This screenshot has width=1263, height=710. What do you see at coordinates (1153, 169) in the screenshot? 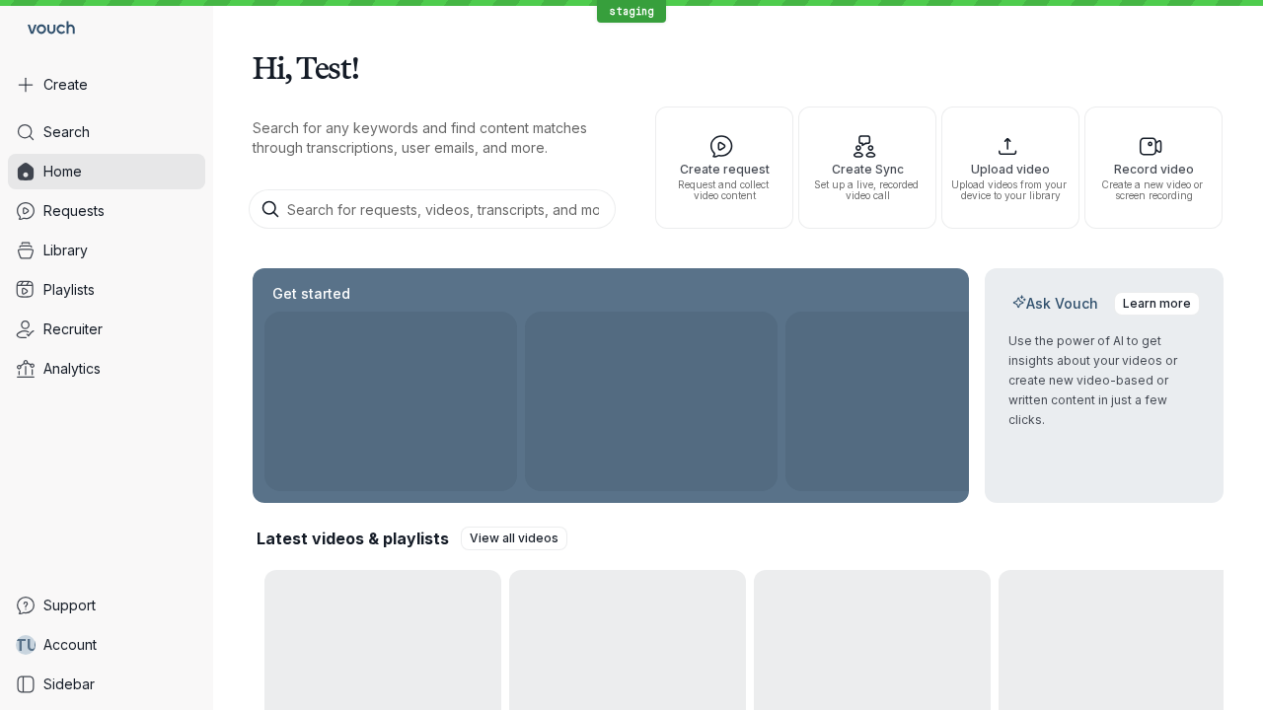
I see `span: Record video` at bounding box center [1153, 169].